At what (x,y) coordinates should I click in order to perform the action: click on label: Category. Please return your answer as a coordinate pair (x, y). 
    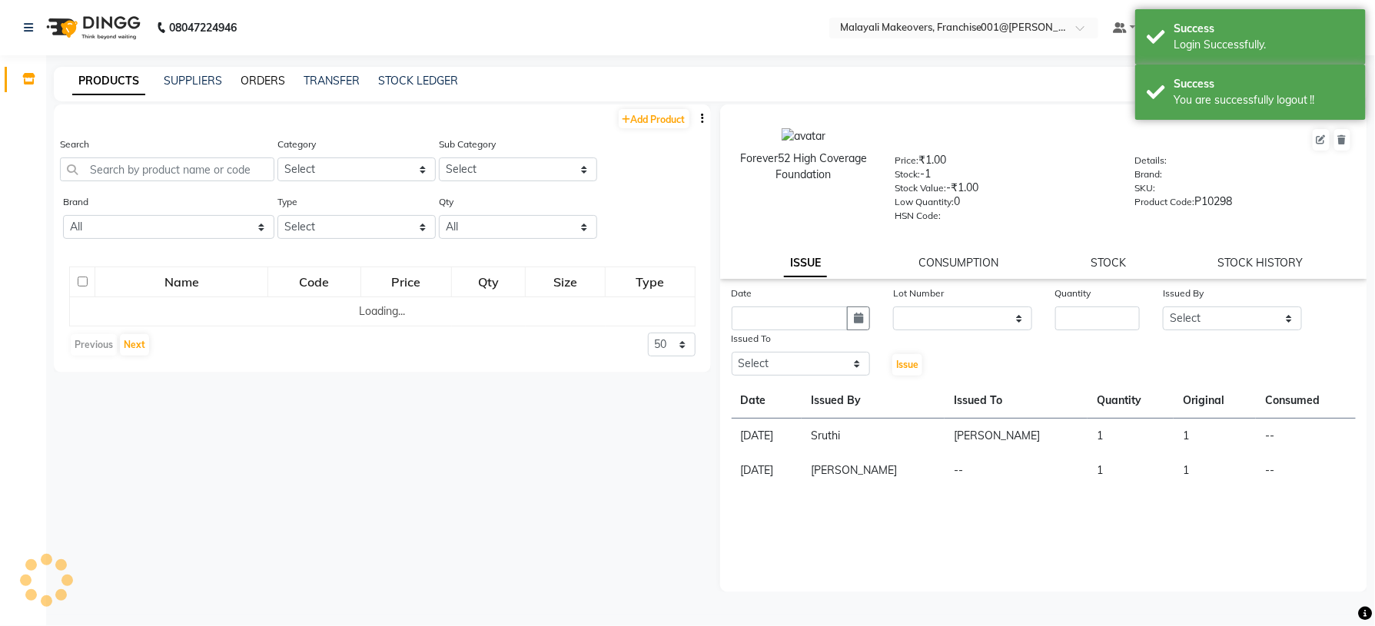
    Looking at the image, I should click on (297, 144).